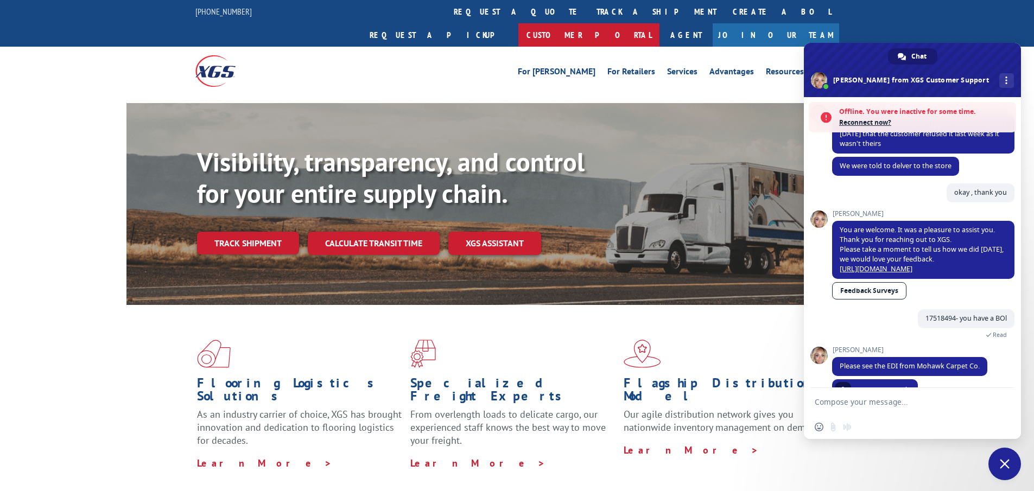 This screenshot has height=491, width=1034. Describe the element at coordinates (883, 390) in the screenshot. I see `span: BOL 5354864.pdf` at that location.